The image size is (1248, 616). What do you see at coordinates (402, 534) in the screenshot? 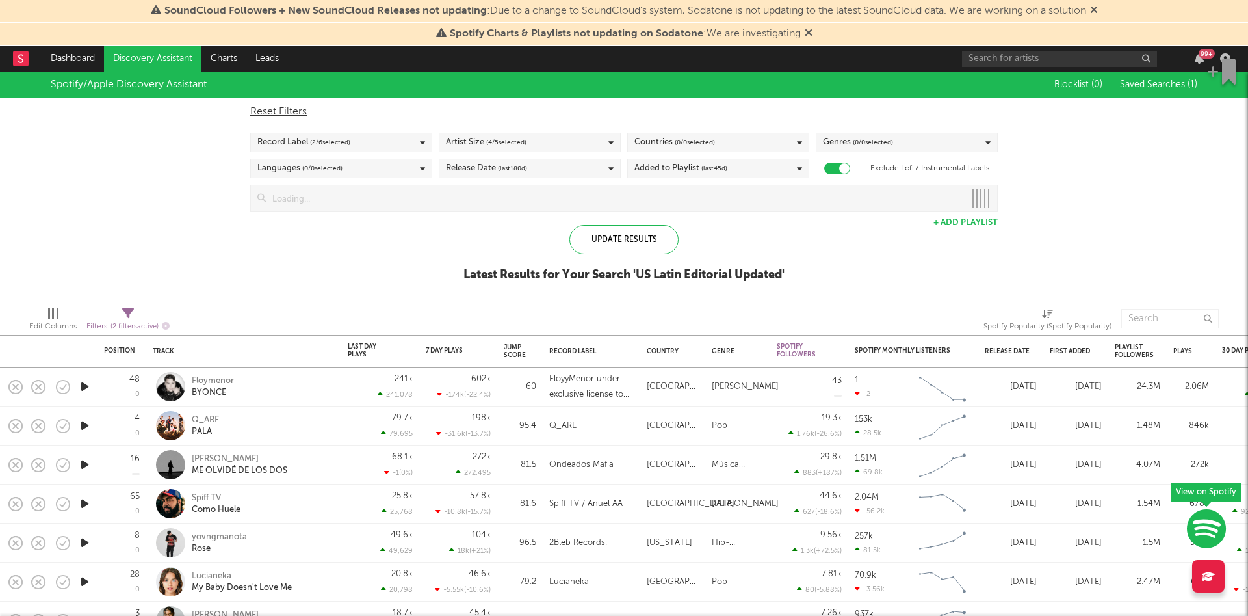
I see `div: 49.6k` at bounding box center [402, 534].